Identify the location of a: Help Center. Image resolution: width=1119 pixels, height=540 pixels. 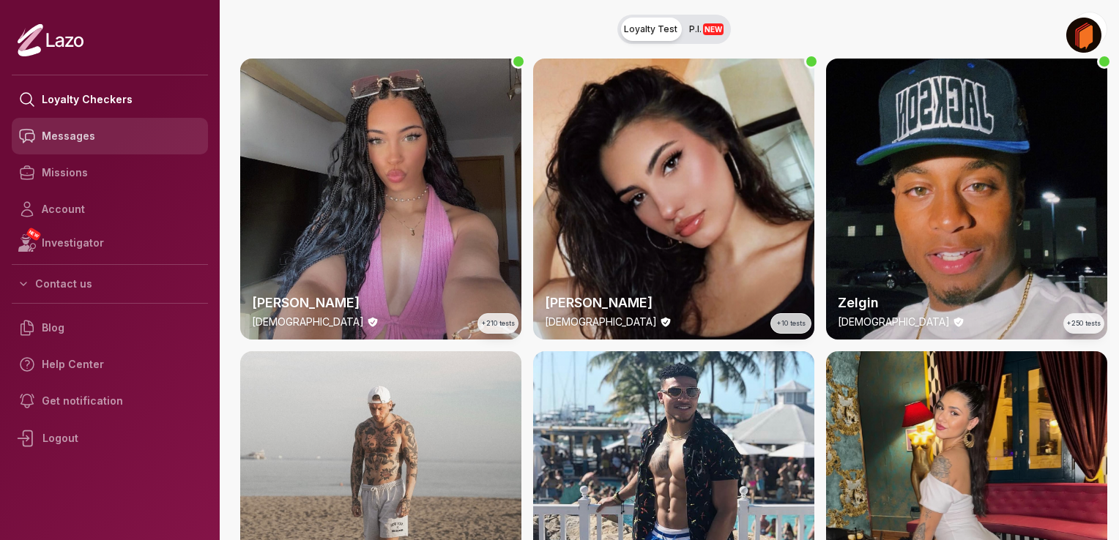
(110, 365).